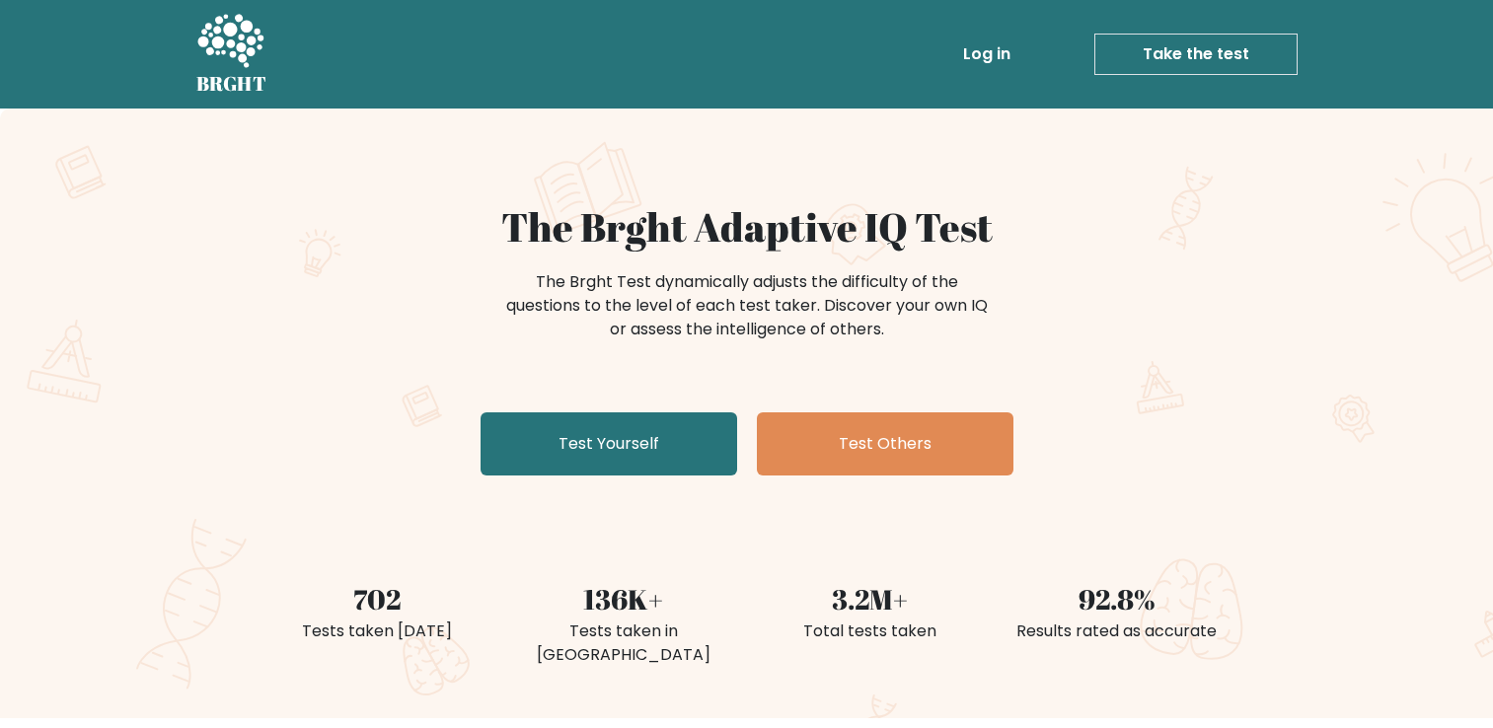 The image size is (1493, 728). I want to click on a: Test Others, so click(885, 444).